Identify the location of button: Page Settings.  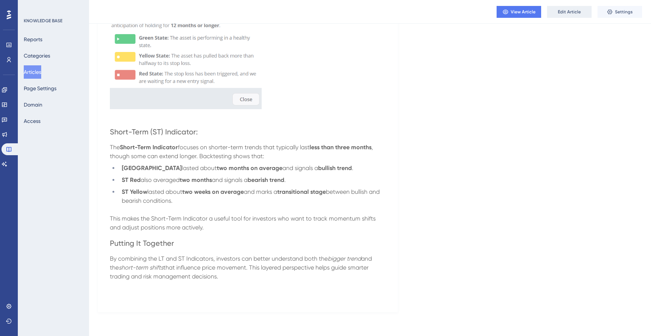
(40, 88).